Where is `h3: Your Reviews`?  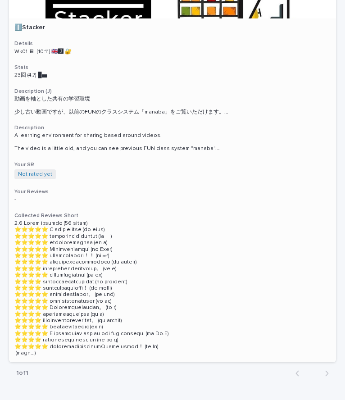 h3: Your Reviews is located at coordinates (172, 192).